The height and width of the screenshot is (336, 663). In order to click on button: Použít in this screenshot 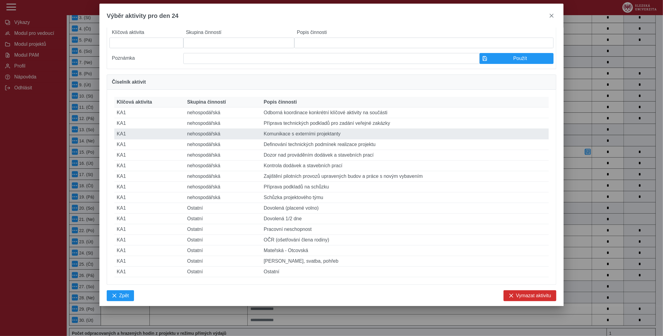, I will do `click(516, 58)`.